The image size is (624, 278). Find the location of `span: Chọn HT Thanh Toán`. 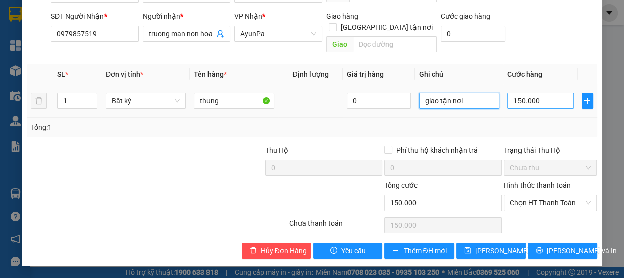

span: Chọn HT Thanh Toán is located at coordinates (551, 203).